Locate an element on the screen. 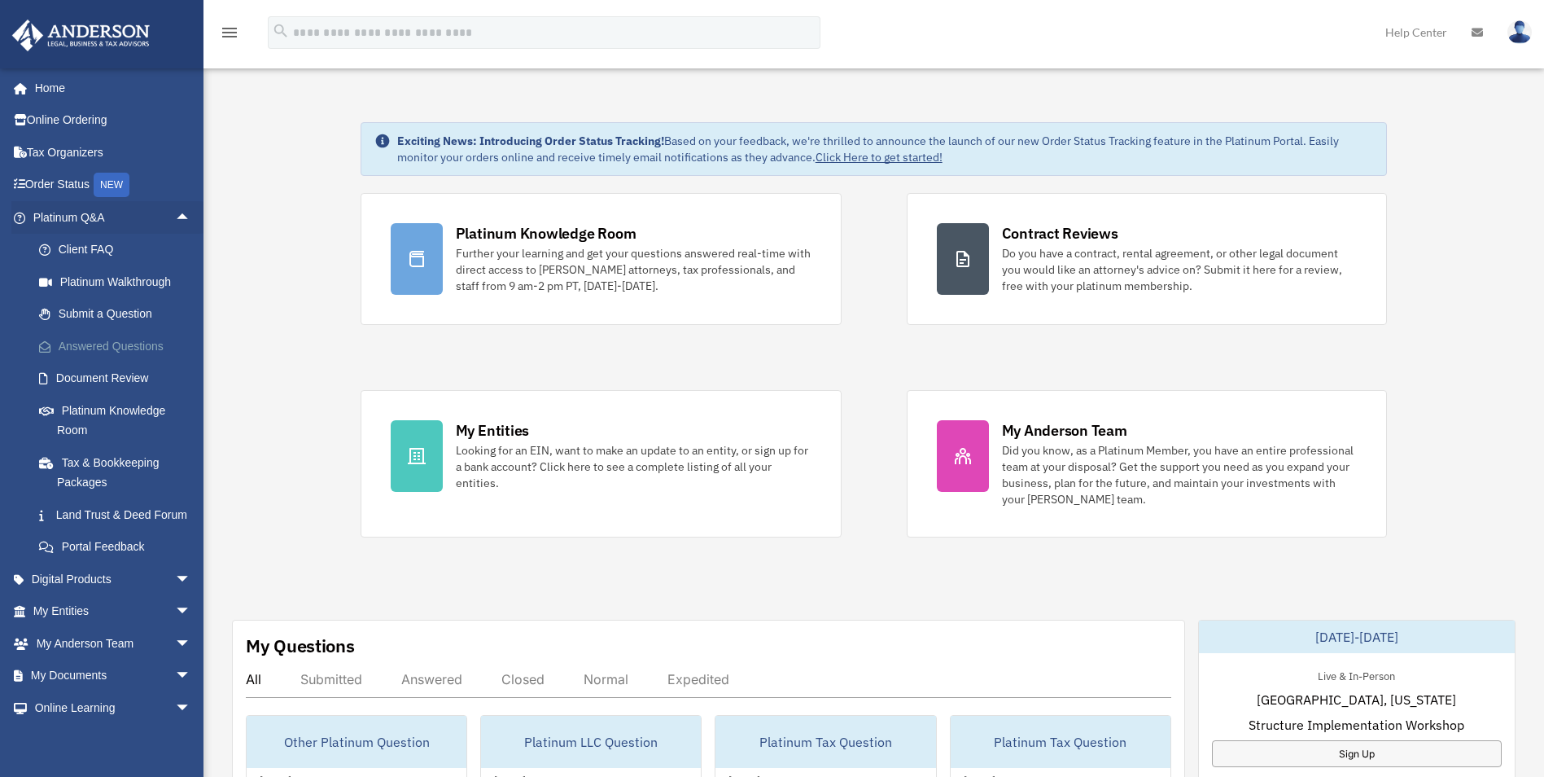 Image resolution: width=1544 pixels, height=777 pixels. a: Portal Feedback is located at coordinates (119, 547).